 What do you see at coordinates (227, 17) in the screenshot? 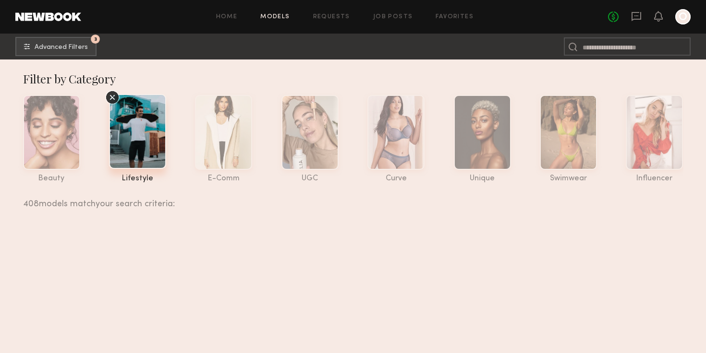
I see `a: Home` at bounding box center [227, 17].